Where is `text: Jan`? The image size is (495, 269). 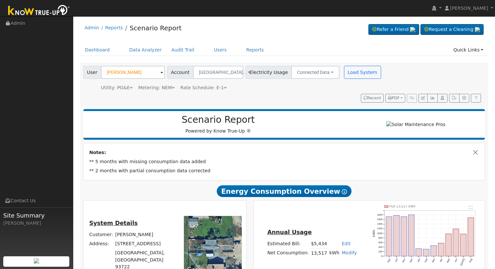
text: Jan is located at coordinates (419, 260).